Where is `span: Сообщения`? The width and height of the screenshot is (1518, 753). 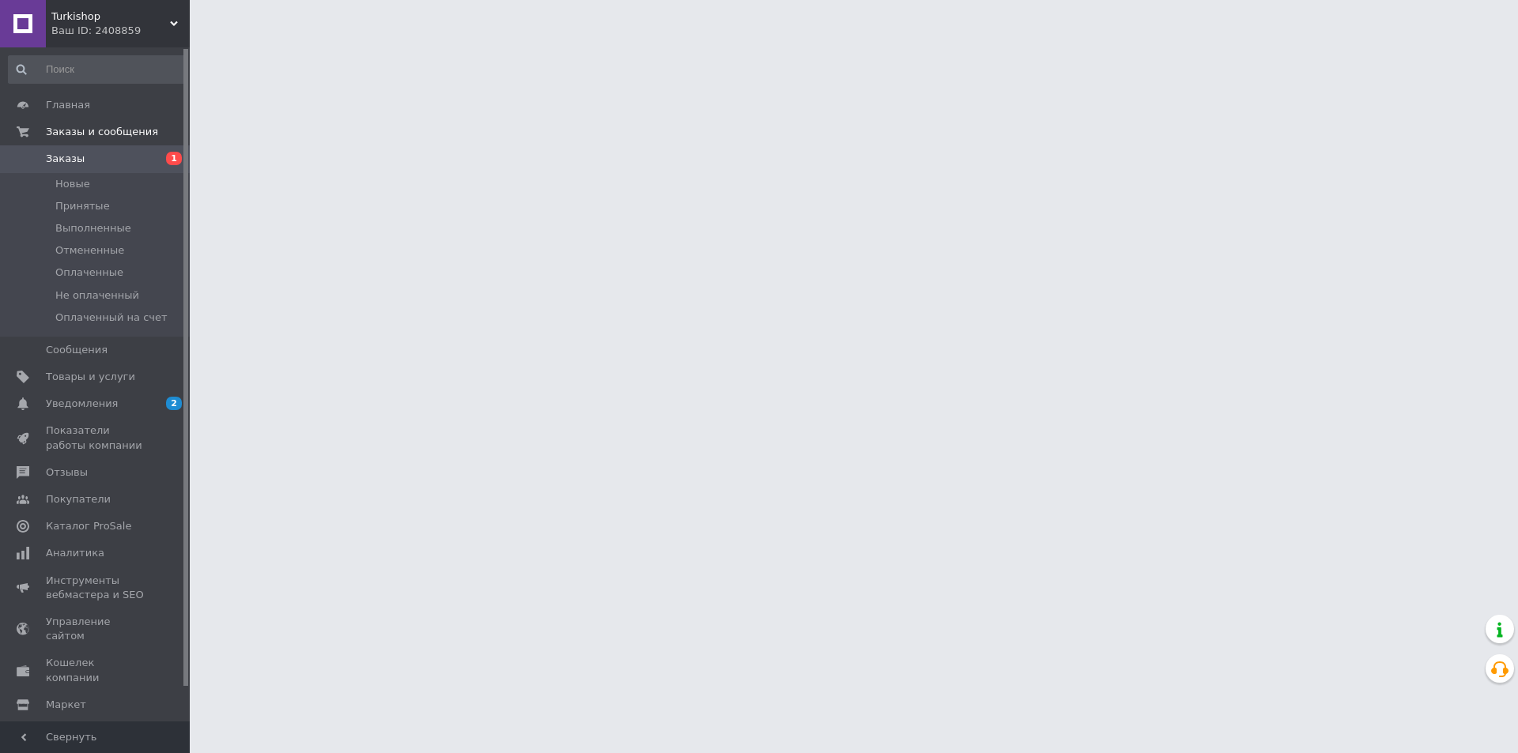
span: Сообщения is located at coordinates (77, 350).